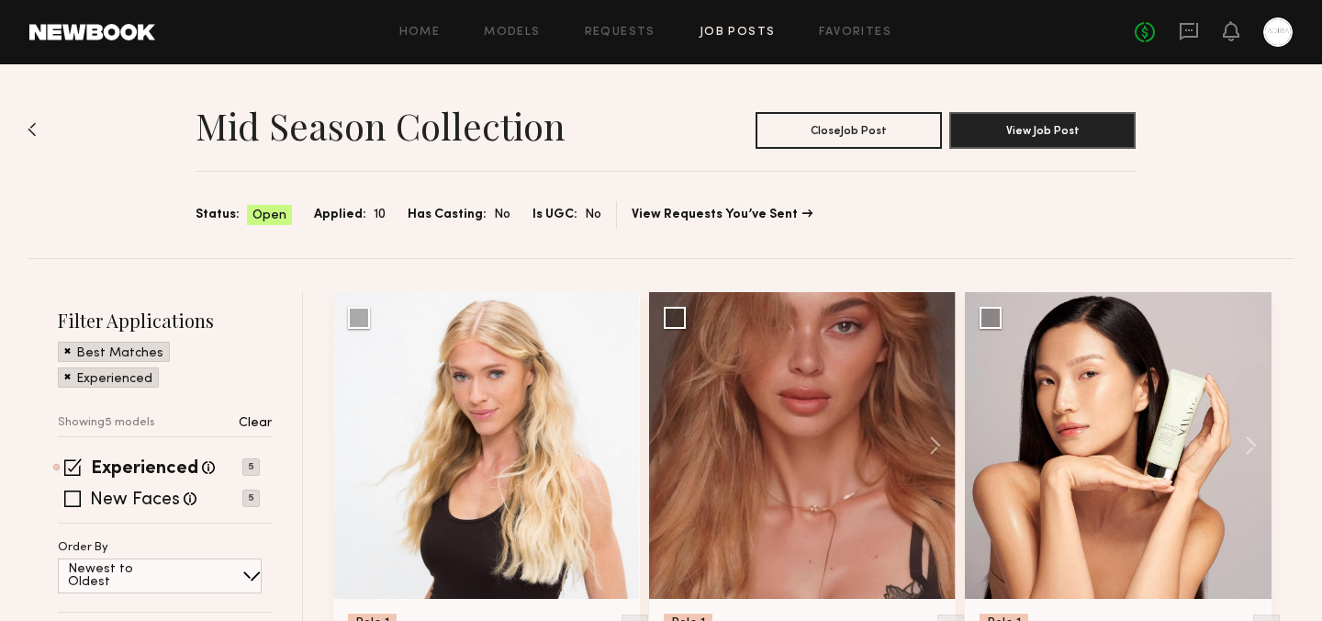 Image resolution: width=1322 pixels, height=621 pixels. I want to click on span: 10, so click(379, 215).